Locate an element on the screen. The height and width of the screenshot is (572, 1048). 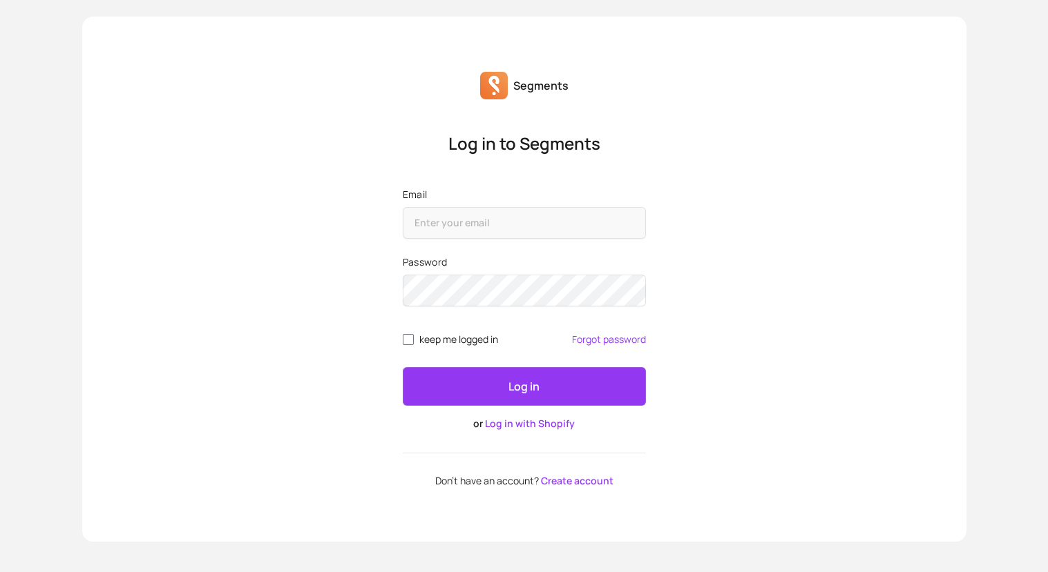
p: Segments is located at coordinates (541, 86).